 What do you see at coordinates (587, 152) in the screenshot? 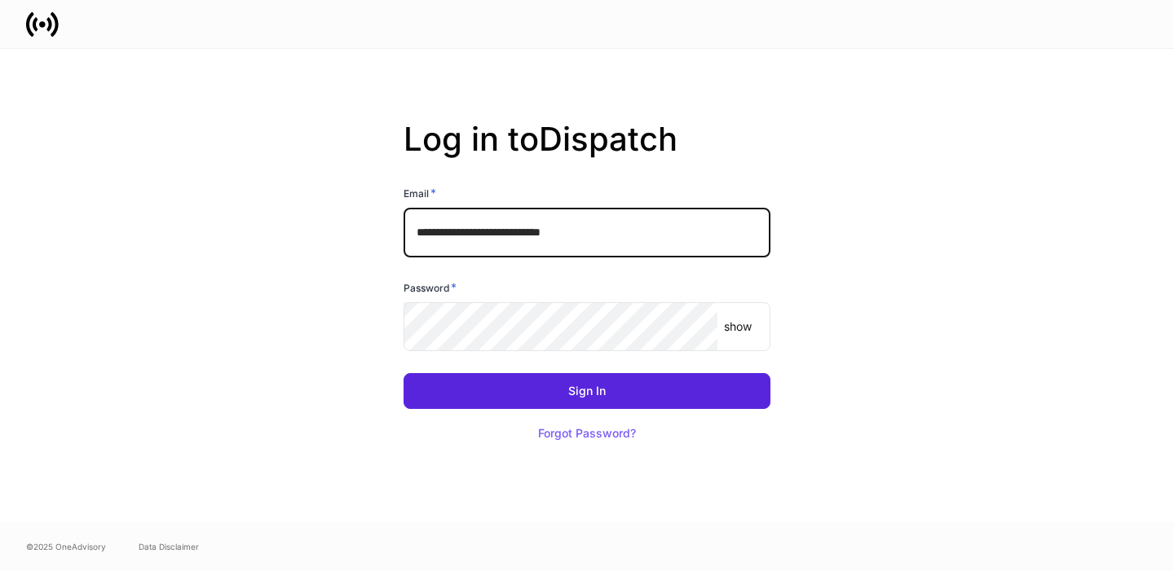
I see `h2: Log in to Dispatch` at bounding box center [587, 152].